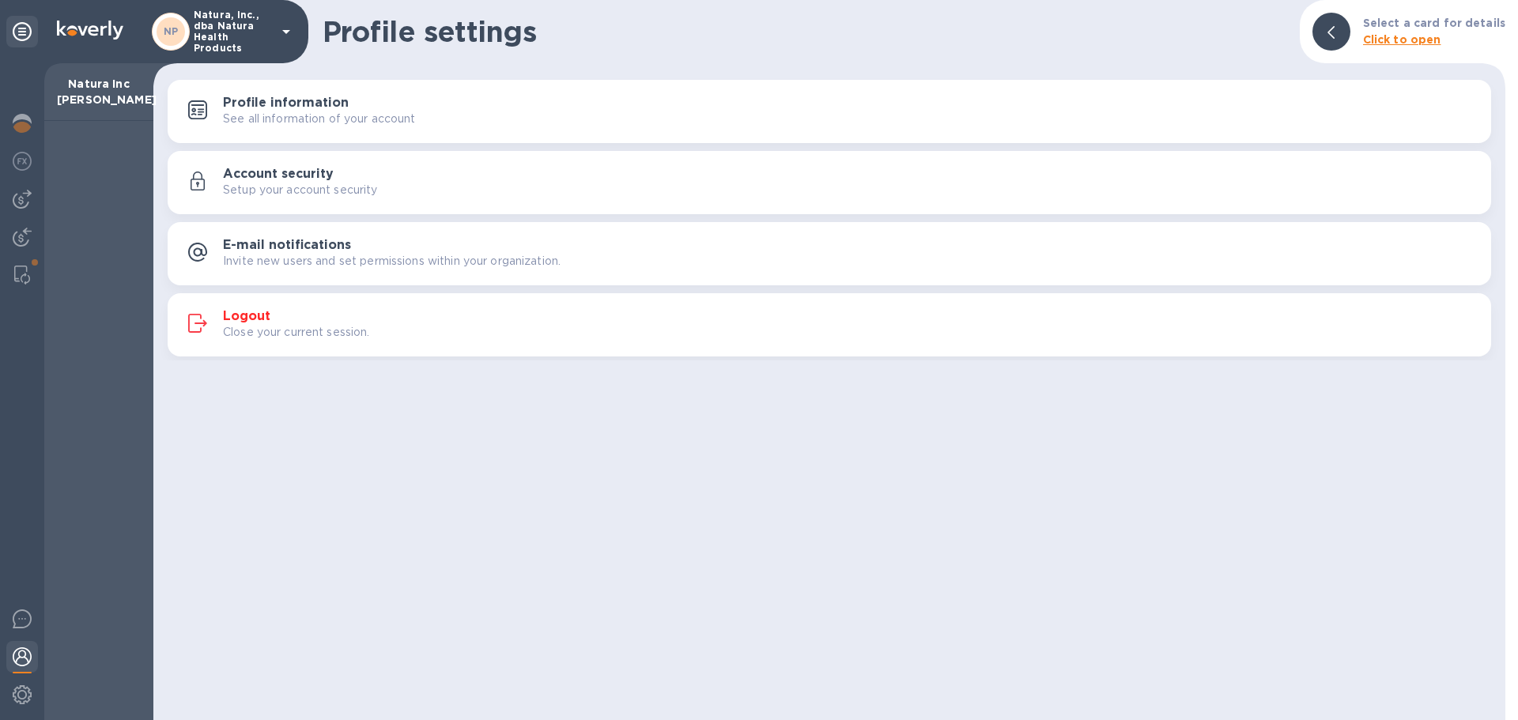 Image resolution: width=1518 pixels, height=720 pixels. I want to click on h3: Profile information, so click(285, 103).